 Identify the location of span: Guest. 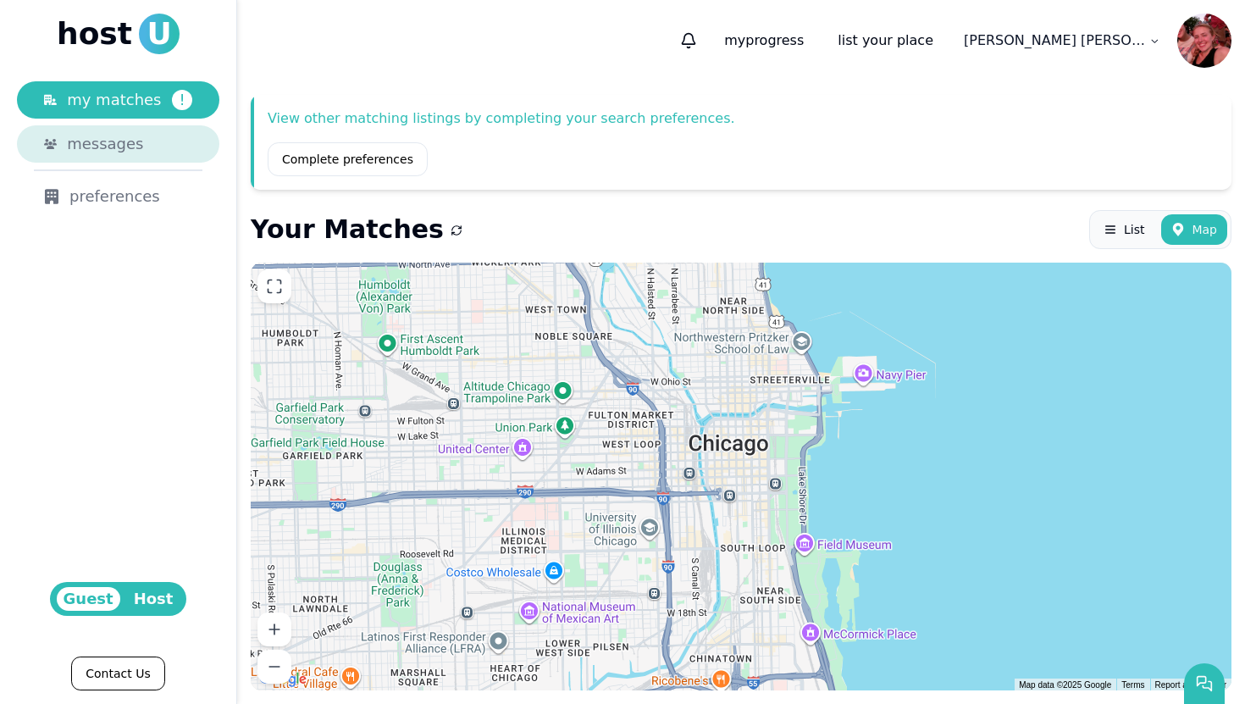
(88, 599).